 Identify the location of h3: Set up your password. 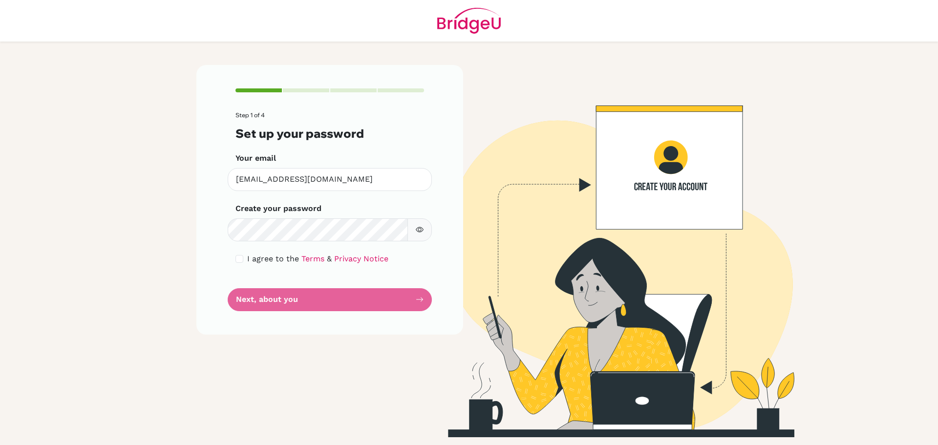
(330, 133).